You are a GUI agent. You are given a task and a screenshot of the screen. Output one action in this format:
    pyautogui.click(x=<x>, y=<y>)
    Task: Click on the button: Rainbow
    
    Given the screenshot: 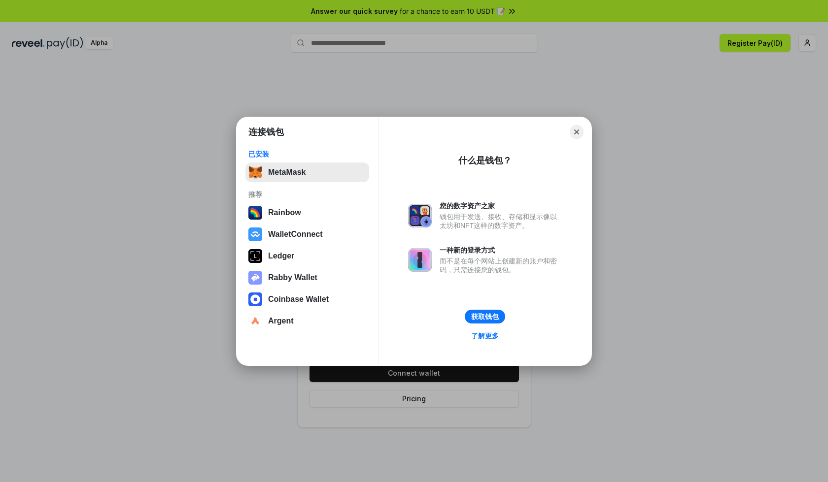 What is the action you would take?
    pyautogui.click(x=307, y=213)
    